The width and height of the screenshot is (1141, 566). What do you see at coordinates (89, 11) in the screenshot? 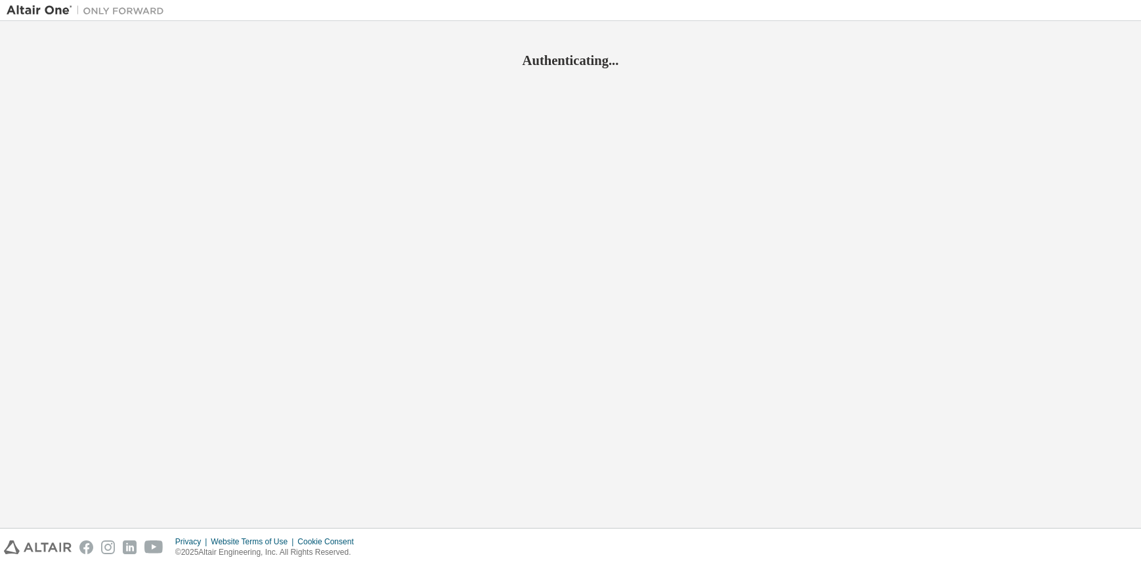
I see `img: Altair One` at bounding box center [89, 11].